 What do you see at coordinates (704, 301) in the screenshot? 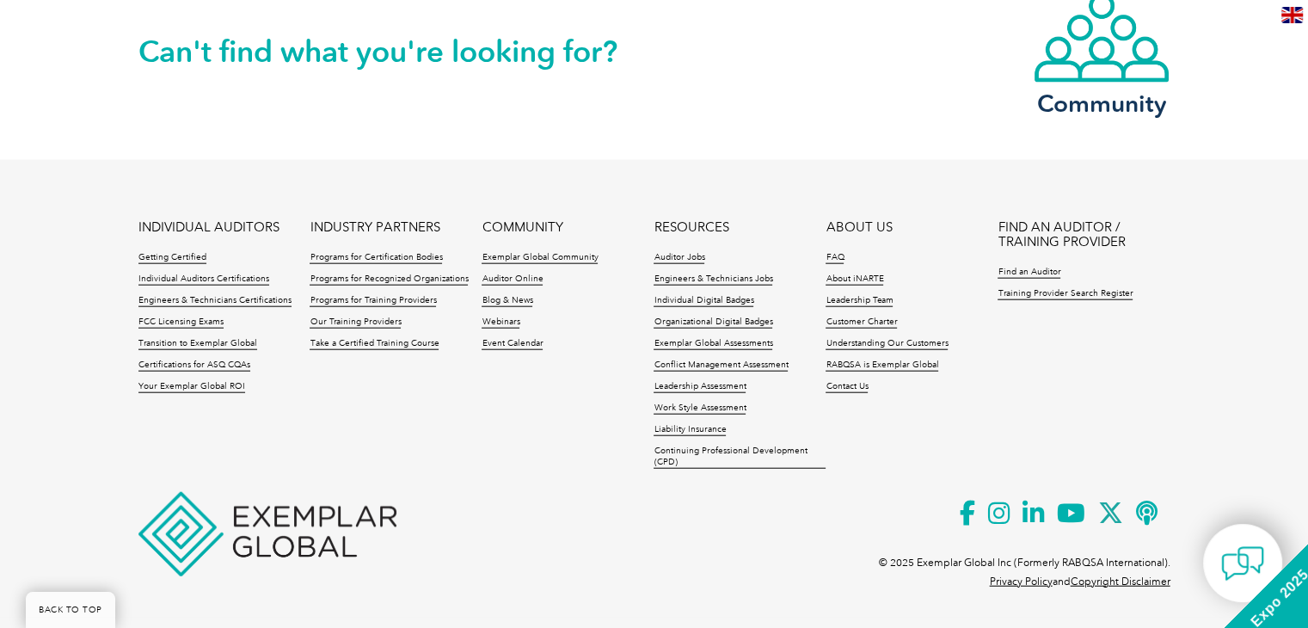
I see `a: Individual Digital Badges` at bounding box center [704, 301].